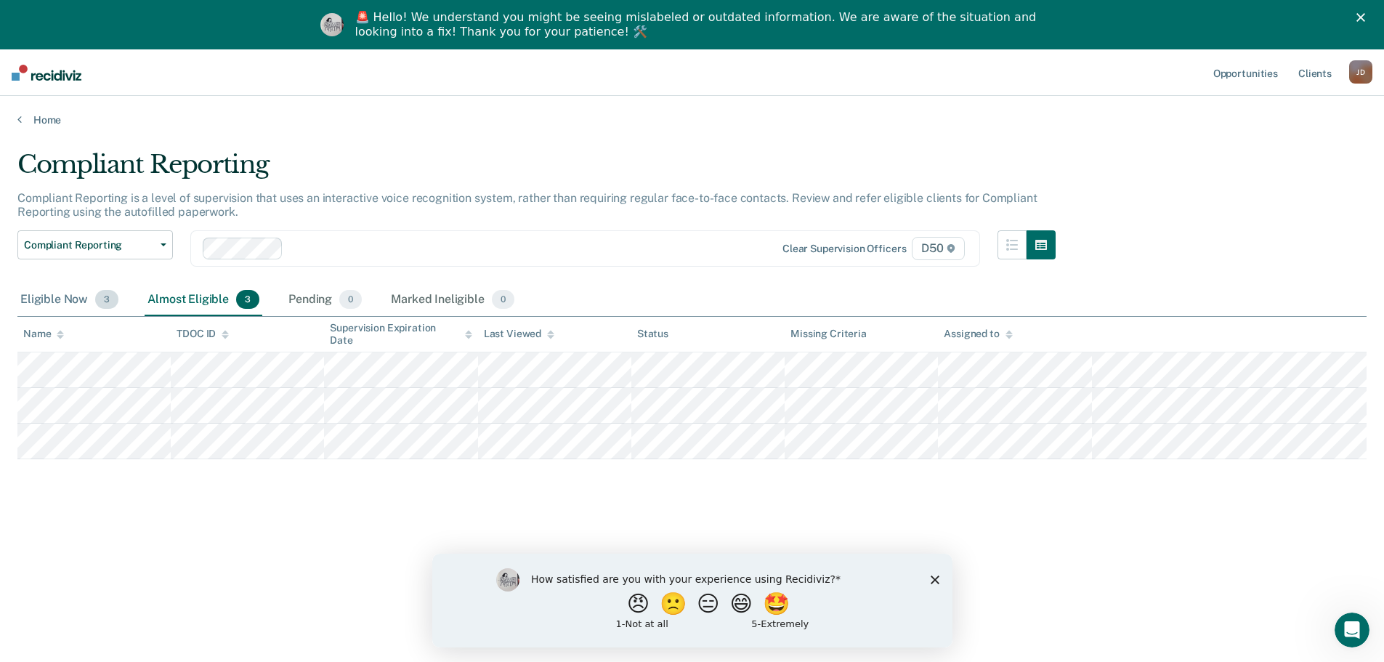 The image size is (1384, 662). I want to click on div: J D, so click(1361, 72).